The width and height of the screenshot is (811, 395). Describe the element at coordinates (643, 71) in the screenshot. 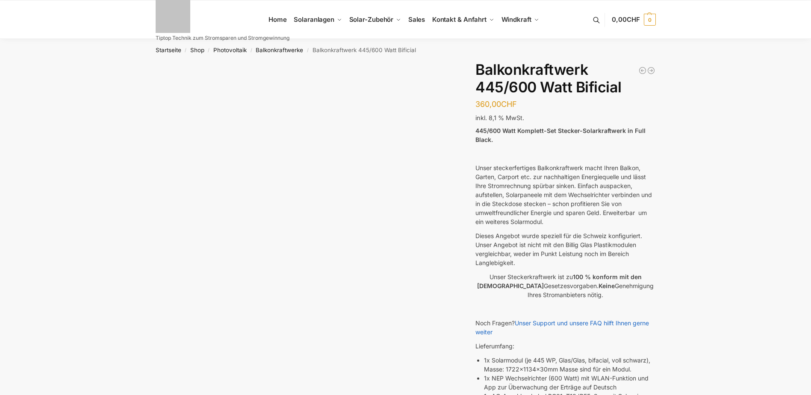

I see `a: Steckerkraftwerk 890 Watt mit verstellbaren Balkonhalterungen inkl. Lieferung` at that location.